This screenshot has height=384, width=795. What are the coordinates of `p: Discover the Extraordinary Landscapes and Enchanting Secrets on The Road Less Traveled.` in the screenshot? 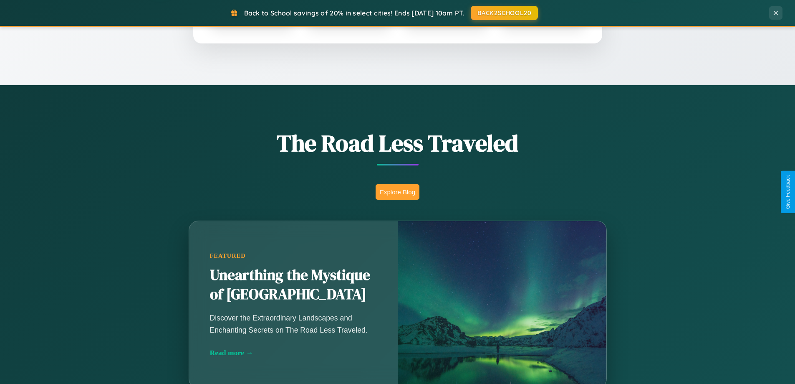 It's located at (293, 323).